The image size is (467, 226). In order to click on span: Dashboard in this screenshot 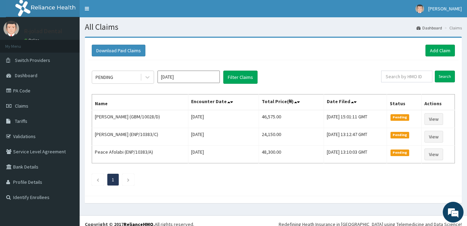, I will do `click(26, 75)`.